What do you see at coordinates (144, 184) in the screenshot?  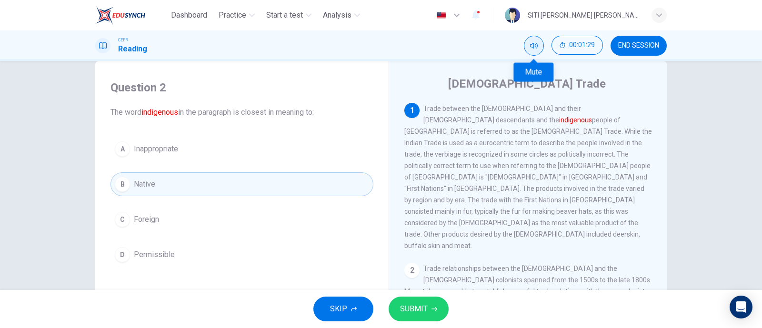 I see `span: Native` at bounding box center [144, 184].